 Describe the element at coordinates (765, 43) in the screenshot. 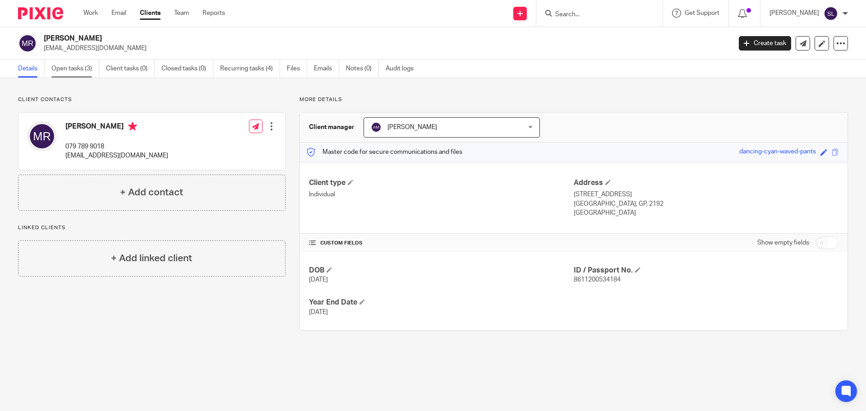

I see `a: Create task` at that location.